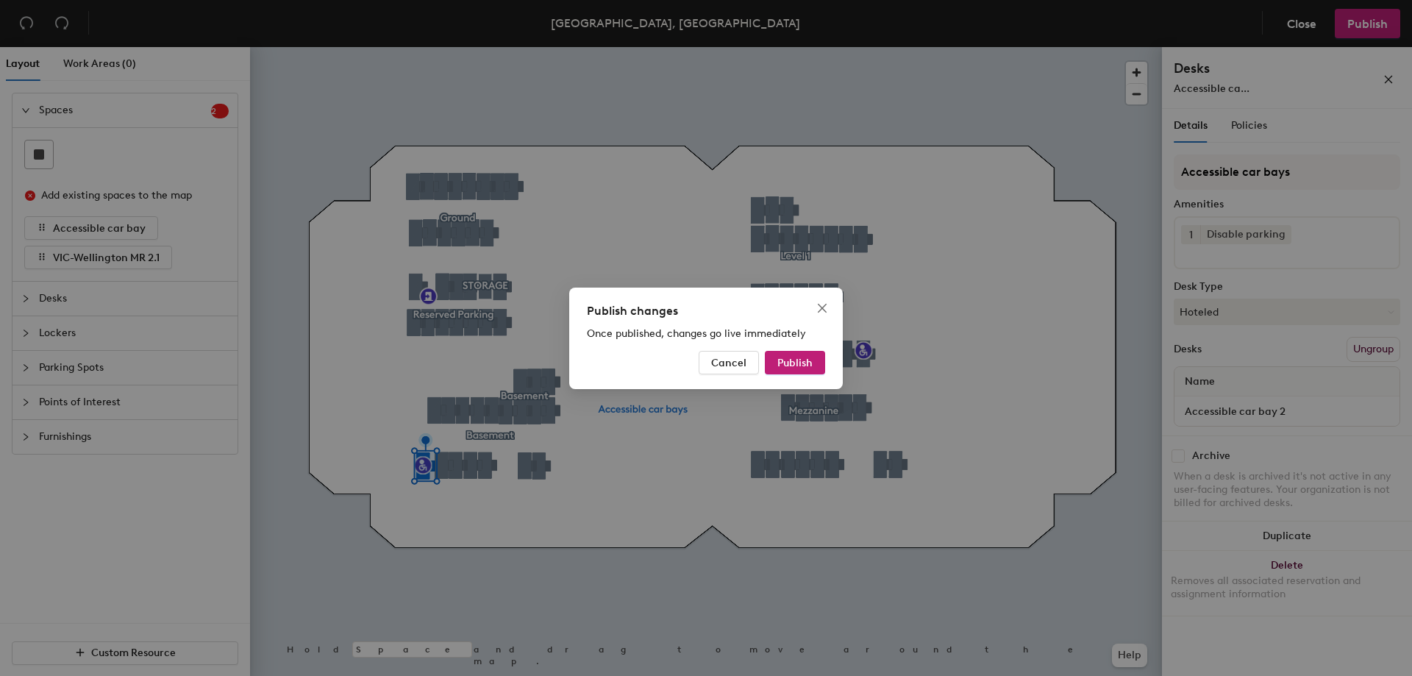  I want to click on span: Close, so click(822, 308).